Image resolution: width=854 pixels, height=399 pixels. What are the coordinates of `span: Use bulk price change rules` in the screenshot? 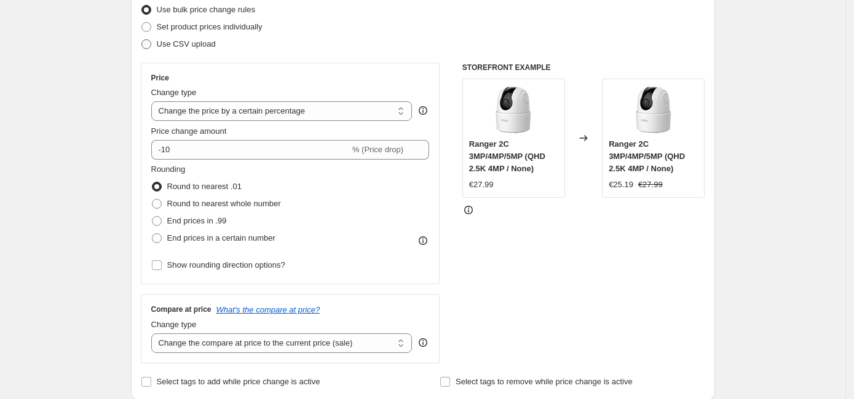 It's located at (206, 9).